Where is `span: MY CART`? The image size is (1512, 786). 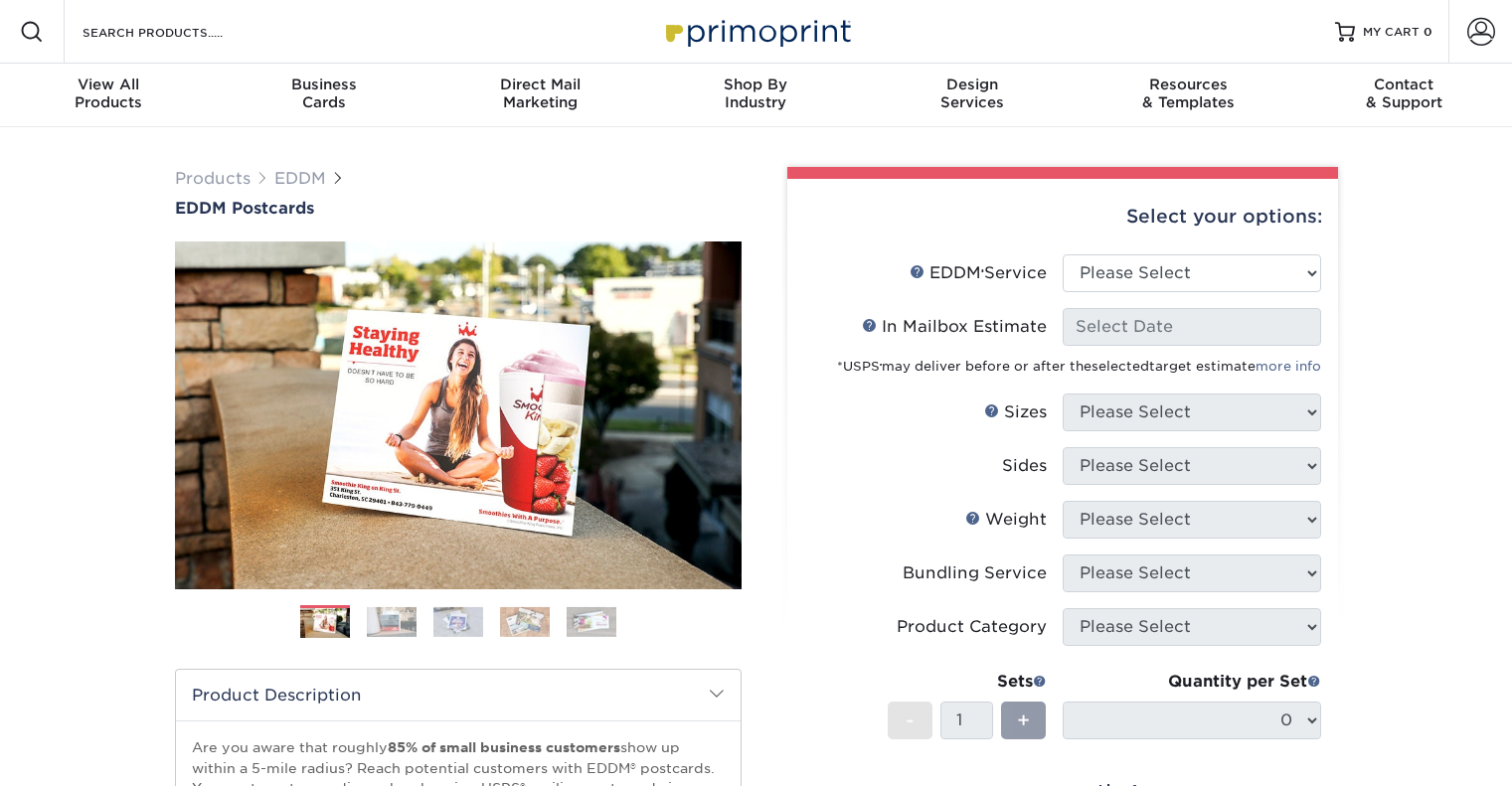 span: MY CART is located at coordinates (1390, 32).